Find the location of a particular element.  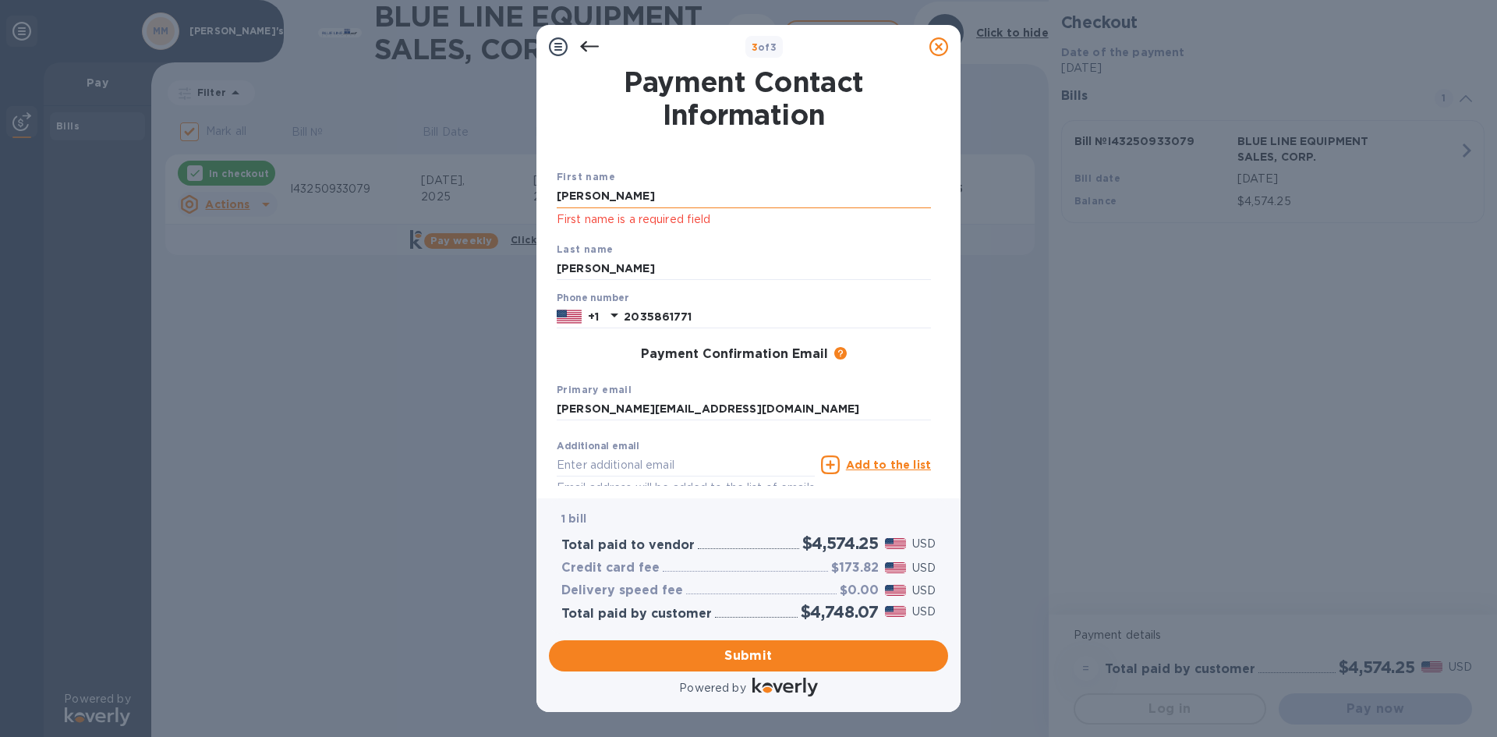

h2: $4,574.25 is located at coordinates (840, 543).